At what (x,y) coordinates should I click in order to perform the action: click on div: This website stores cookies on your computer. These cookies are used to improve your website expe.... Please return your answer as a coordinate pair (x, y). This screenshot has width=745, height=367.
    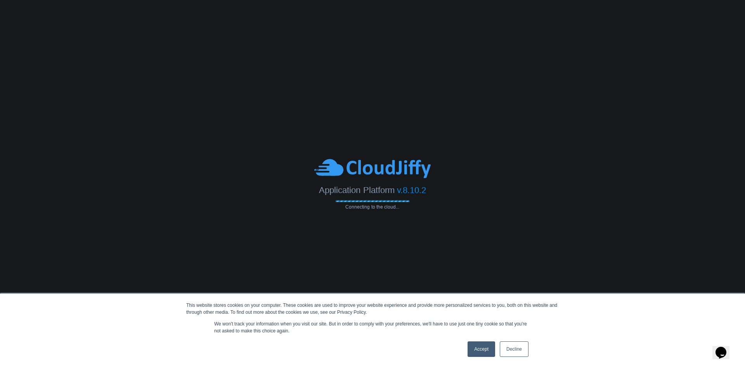
    Looking at the image, I should click on (372, 308).